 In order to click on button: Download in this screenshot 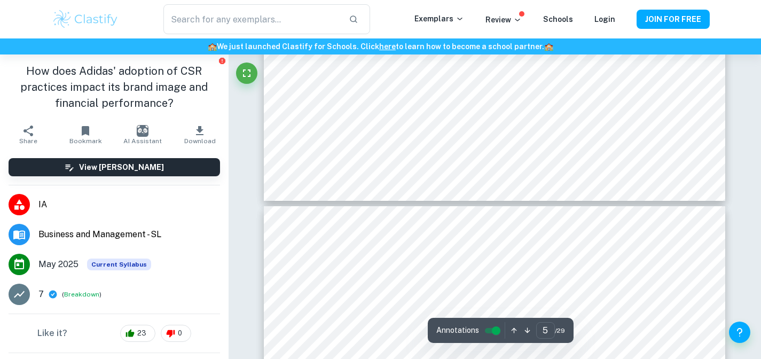, I will do `click(200, 135)`.